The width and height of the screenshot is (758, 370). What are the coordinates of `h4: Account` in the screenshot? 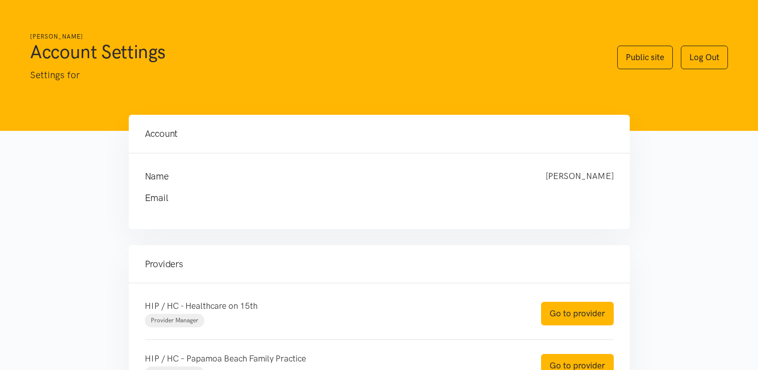 It's located at (379, 134).